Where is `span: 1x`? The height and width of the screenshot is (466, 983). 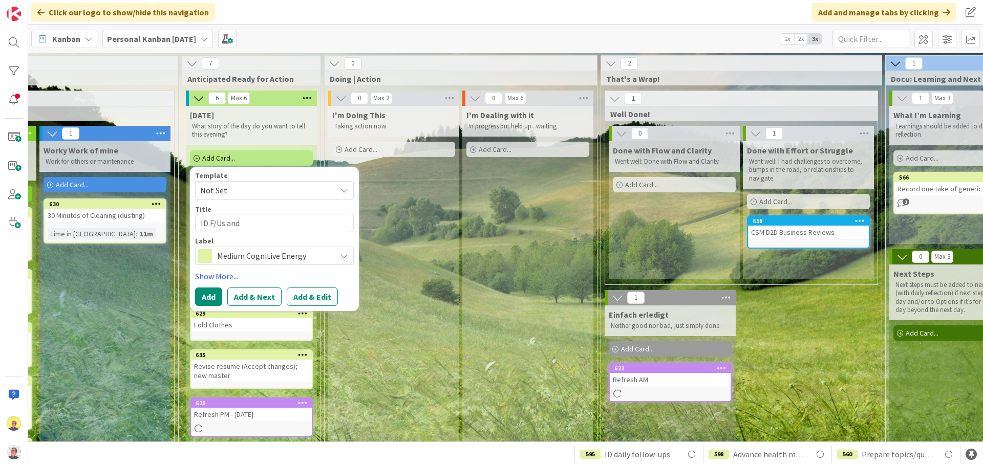 span: 1x is located at coordinates (787, 39).